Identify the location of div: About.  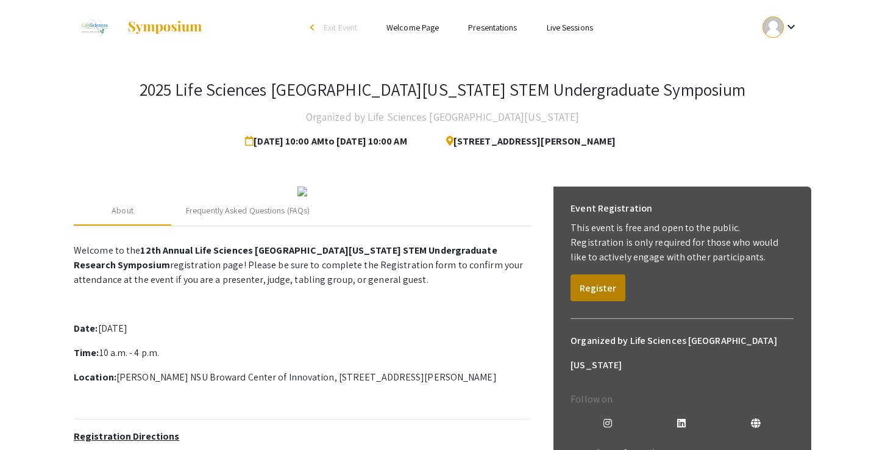
(122, 210).